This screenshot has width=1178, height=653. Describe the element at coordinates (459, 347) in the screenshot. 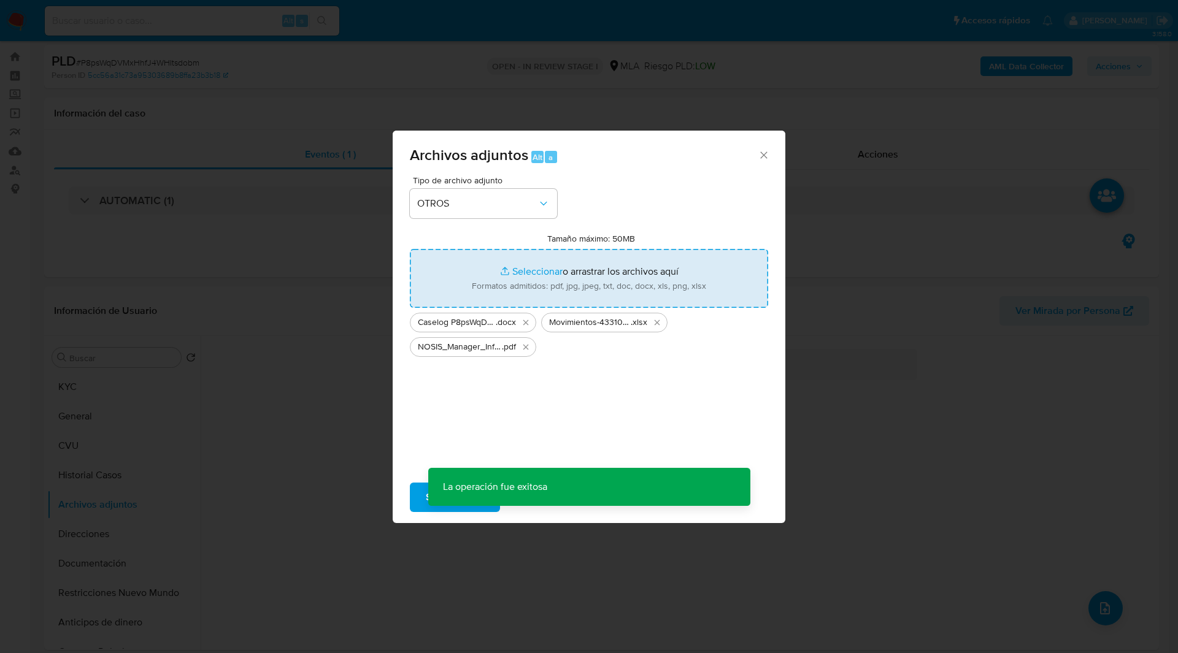

I see `span: NOSIS_Manager_InformeIndividual_23351971959_654924_20250828101033` at that location.